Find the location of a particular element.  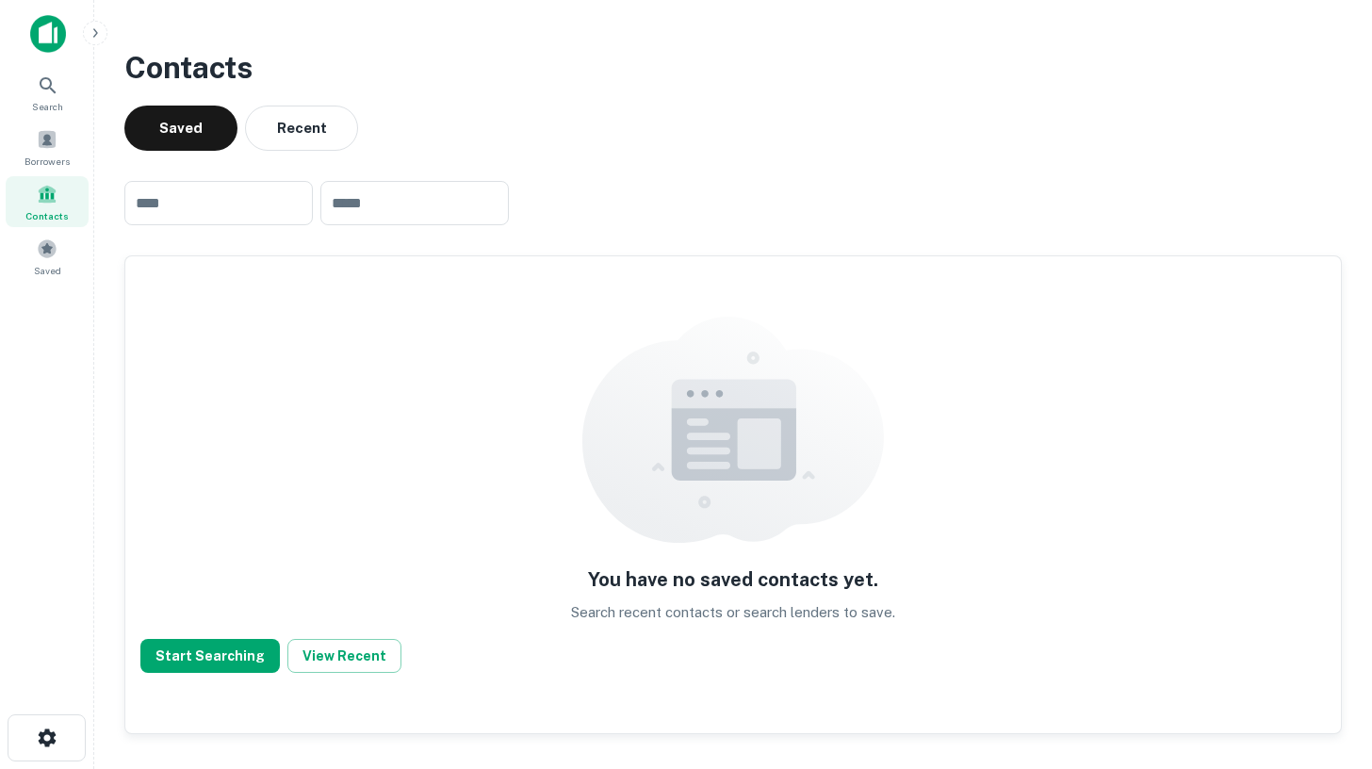

a: Saved is located at coordinates (47, 256).